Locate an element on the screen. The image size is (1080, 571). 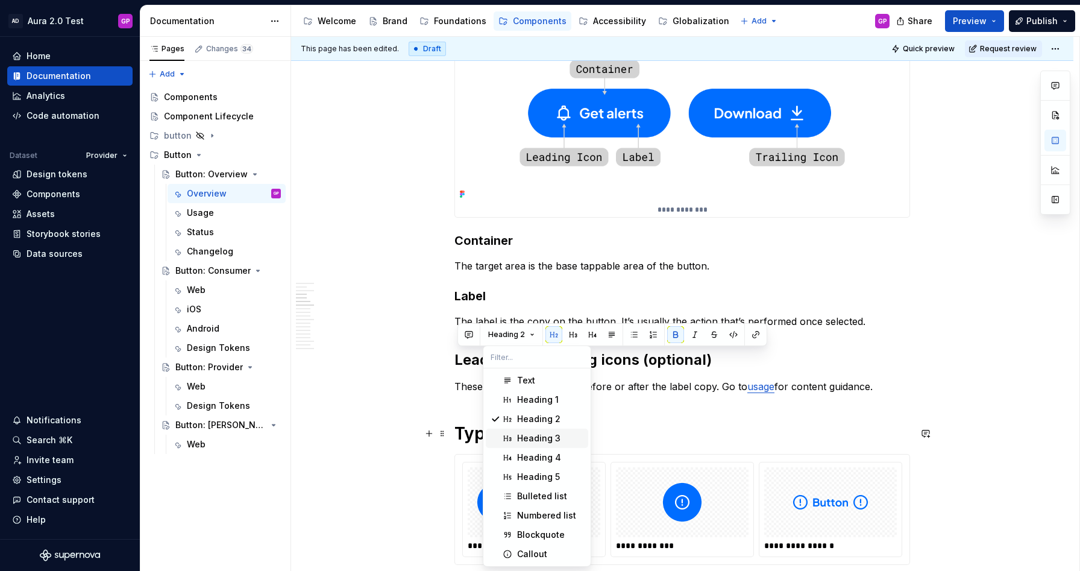
h1: Types is located at coordinates (682, 433).